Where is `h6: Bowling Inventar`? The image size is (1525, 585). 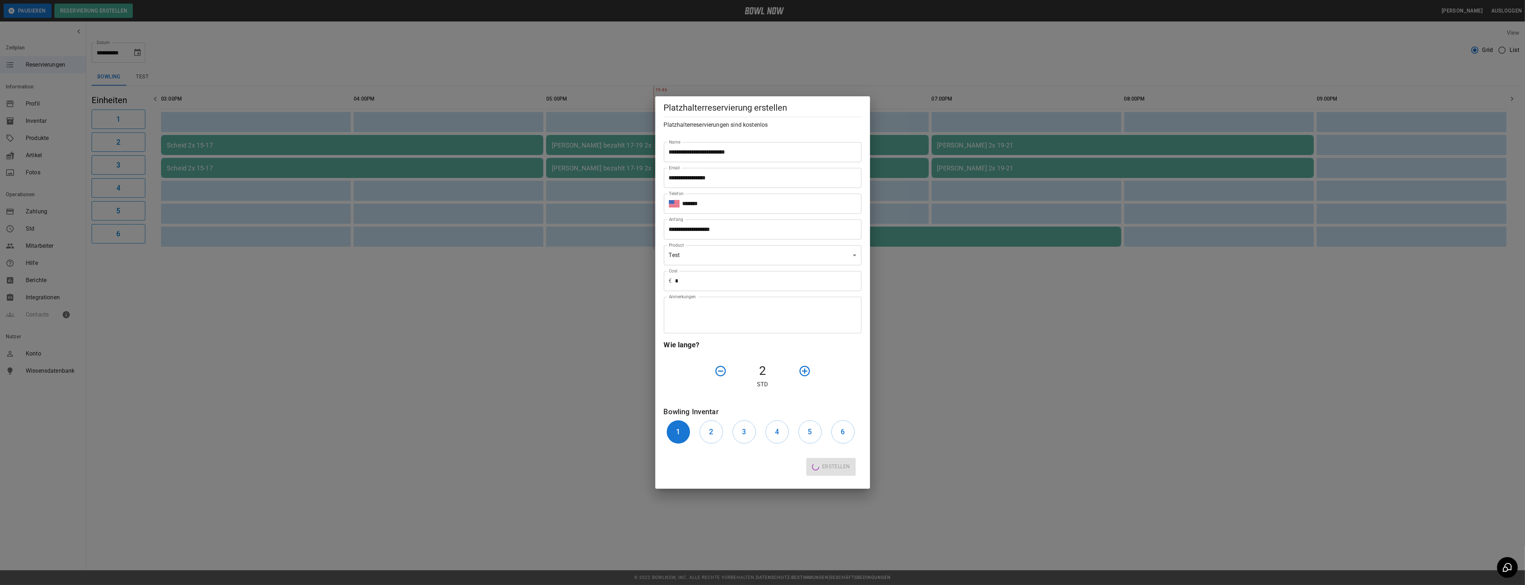
h6: Bowling Inventar is located at coordinates (763, 411).